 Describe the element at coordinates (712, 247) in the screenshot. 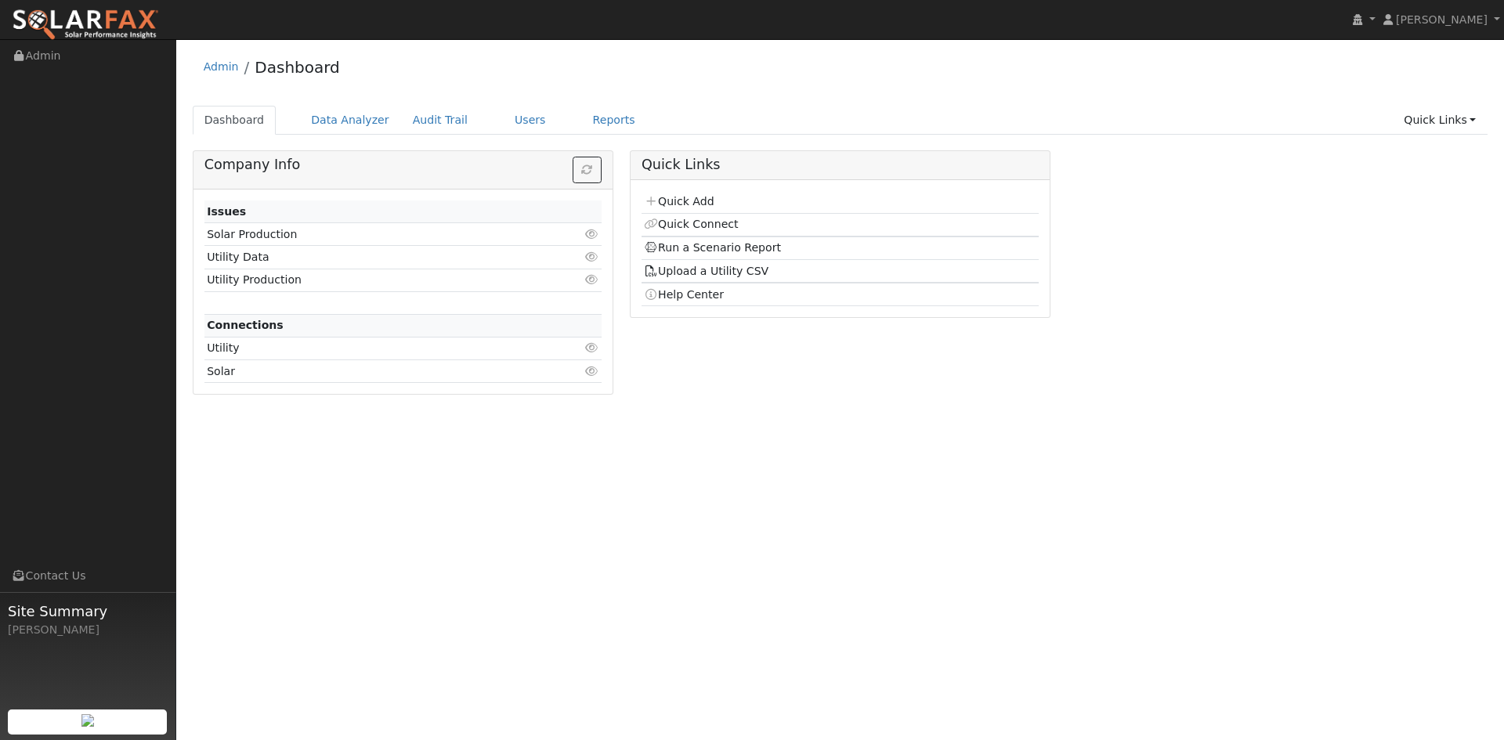

I see `a: Run a Scenario Report` at that location.